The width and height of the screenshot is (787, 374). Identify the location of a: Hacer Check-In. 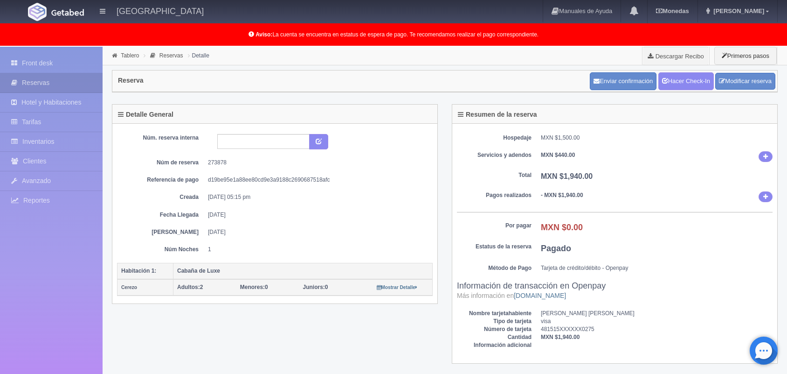
(686, 81).